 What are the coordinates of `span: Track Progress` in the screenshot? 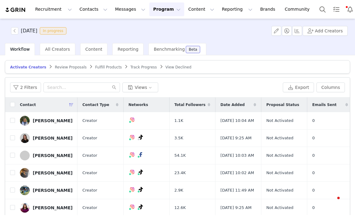 It's located at (143, 67).